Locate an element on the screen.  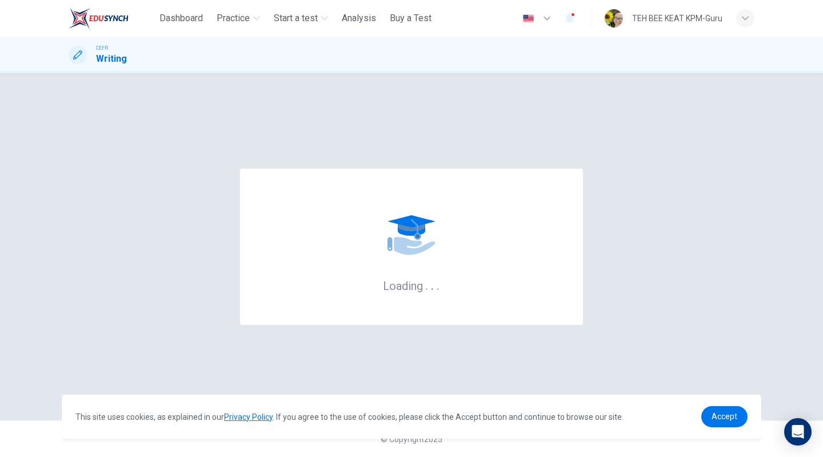
span: © Copyright 2025 is located at coordinates (411, 439).